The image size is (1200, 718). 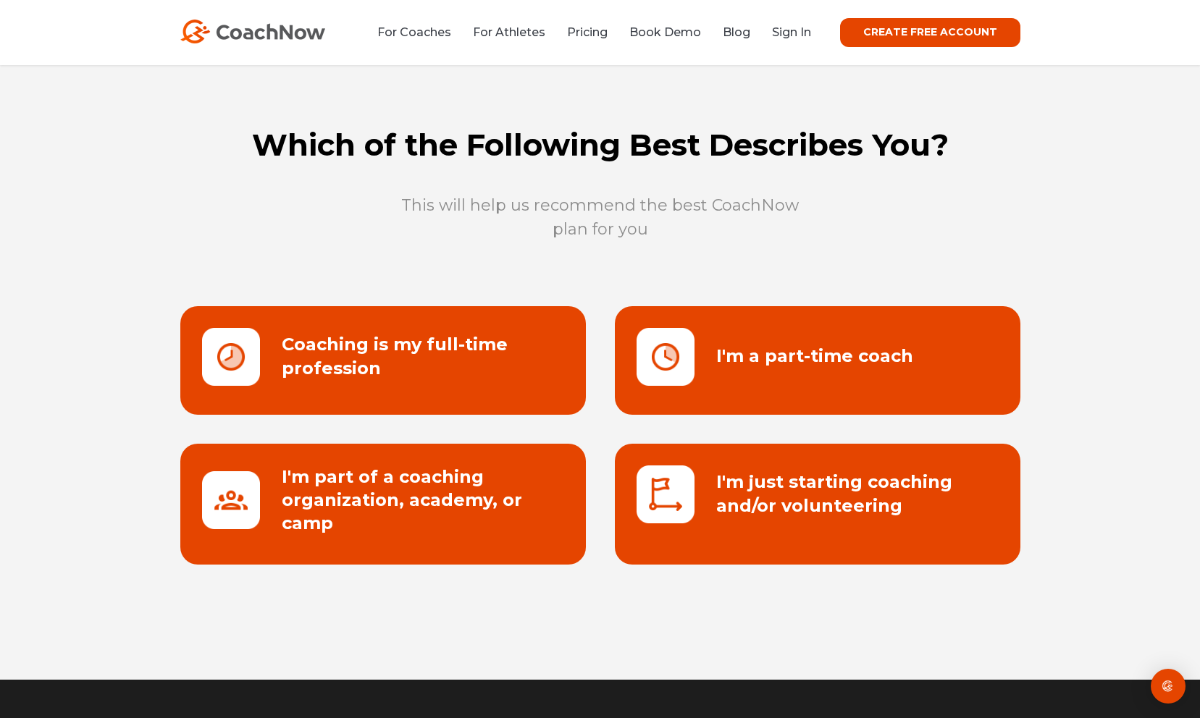 I want to click on a: Sign In, so click(x=791, y=32).